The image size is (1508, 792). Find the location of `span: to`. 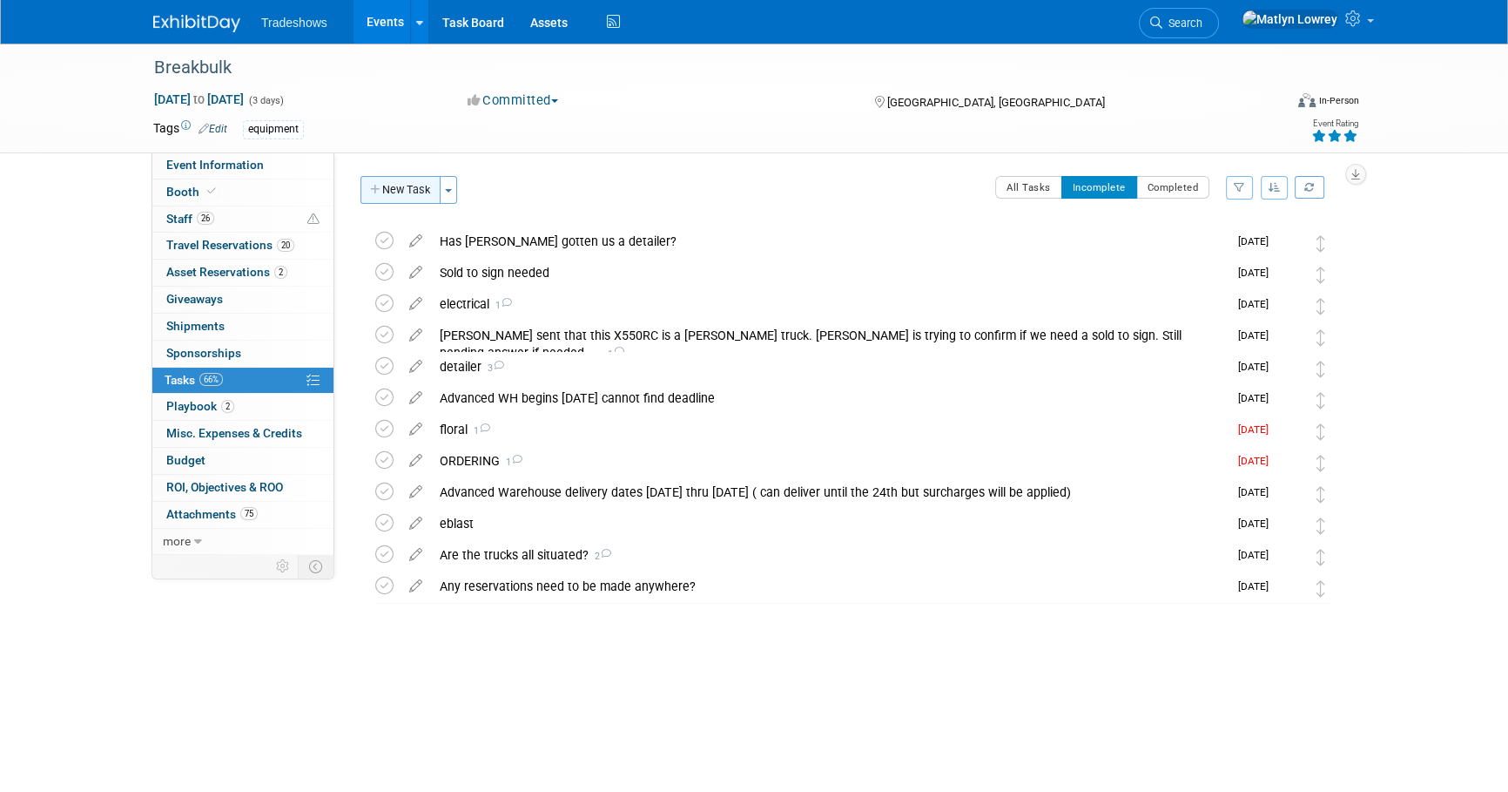

span: to is located at coordinates (199, 99).